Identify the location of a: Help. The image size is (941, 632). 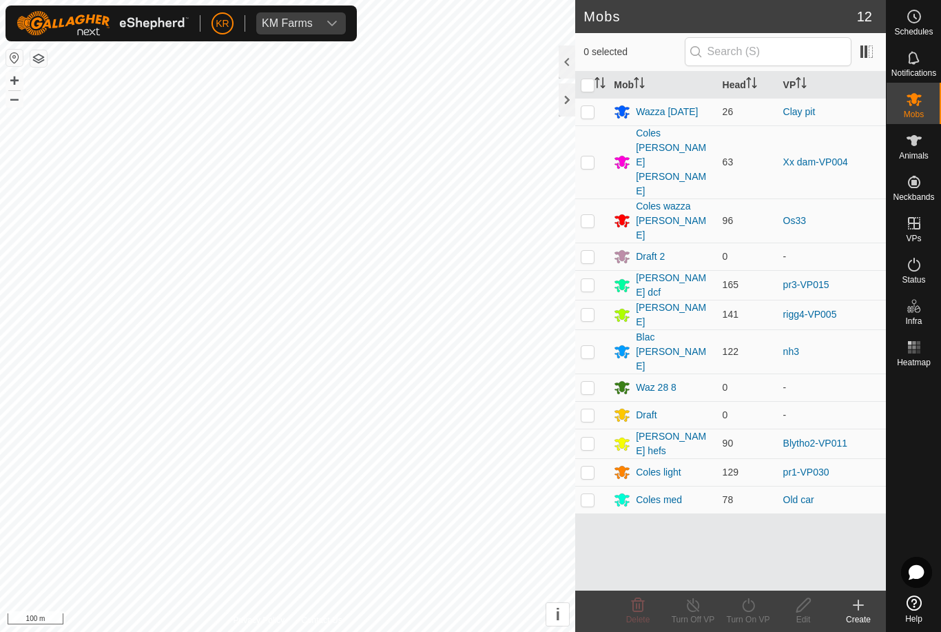
(914, 609).